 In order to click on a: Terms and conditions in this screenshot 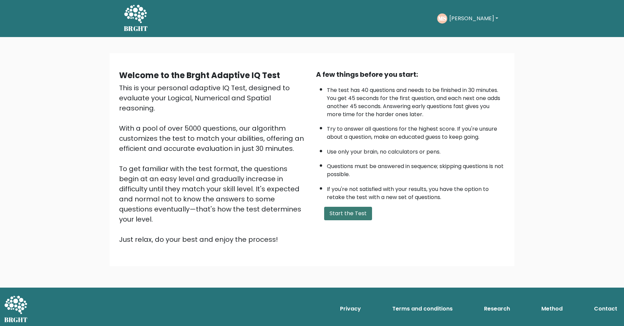, I will do `click(422, 309)`.